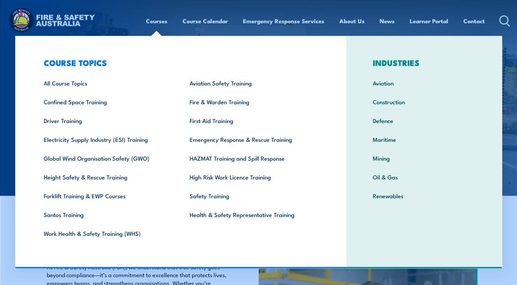 Image resolution: width=517 pixels, height=285 pixels. I want to click on a: Aviation Safety Training, so click(252, 83).